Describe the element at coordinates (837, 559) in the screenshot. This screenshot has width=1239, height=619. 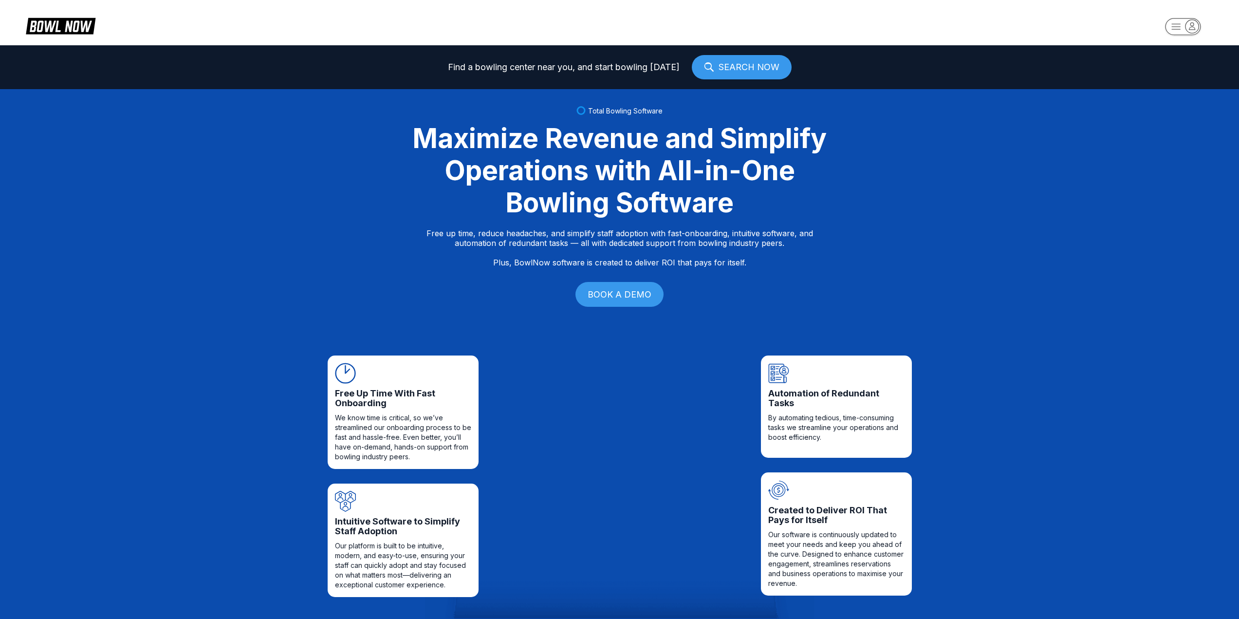
I see `span: Our software is continuously updated to meet your needs and keep you ahead of the curve. Designed...` at that location.